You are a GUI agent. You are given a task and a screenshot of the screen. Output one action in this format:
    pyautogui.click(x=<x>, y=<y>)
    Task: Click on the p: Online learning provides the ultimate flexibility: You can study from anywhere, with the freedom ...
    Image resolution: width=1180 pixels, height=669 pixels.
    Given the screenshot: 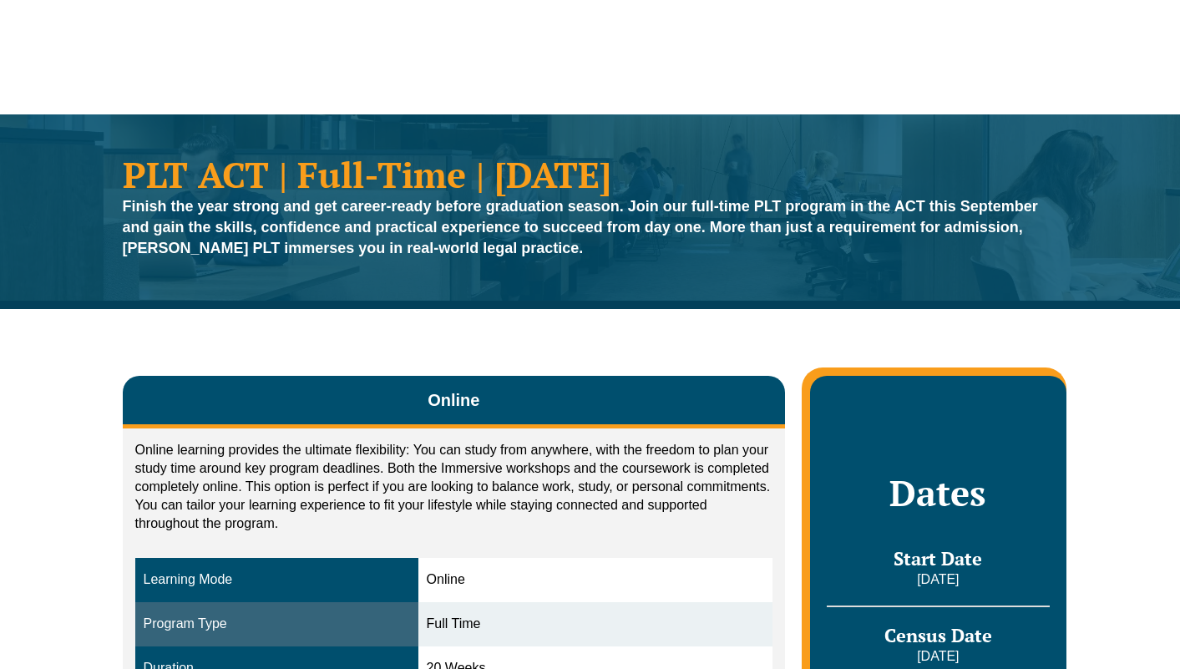 What is the action you would take?
    pyautogui.click(x=454, y=487)
    